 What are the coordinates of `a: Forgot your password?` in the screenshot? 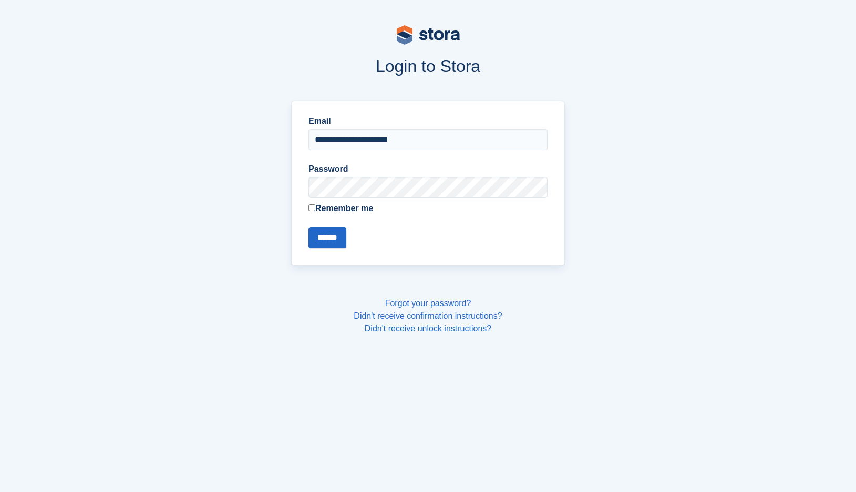 It's located at (428, 303).